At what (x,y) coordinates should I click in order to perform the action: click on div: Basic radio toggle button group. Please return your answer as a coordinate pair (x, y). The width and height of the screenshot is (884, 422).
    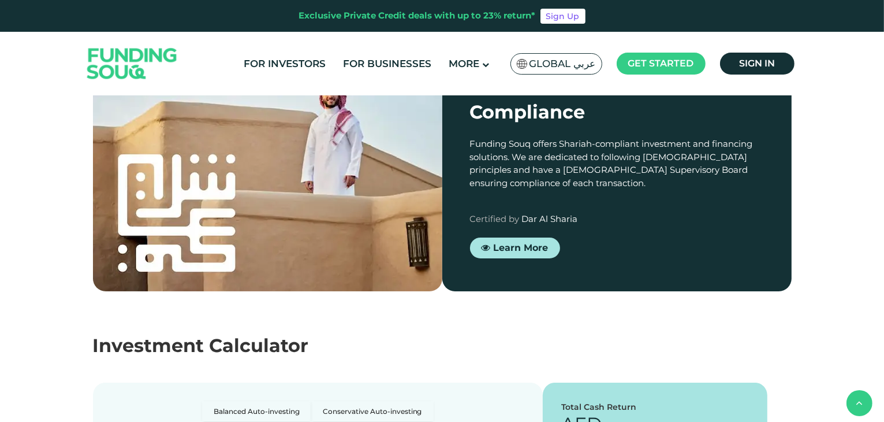
    Looking at the image, I should click on (318, 411).